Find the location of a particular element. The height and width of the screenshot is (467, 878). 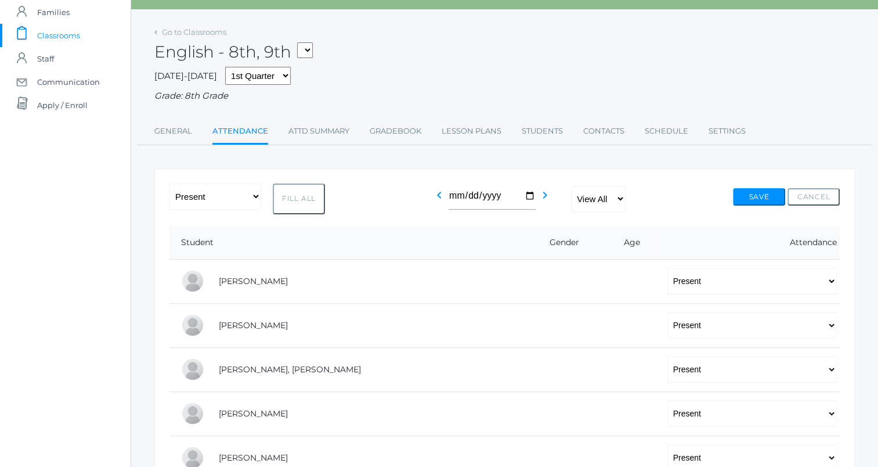

a: Settings is located at coordinates (727, 131).